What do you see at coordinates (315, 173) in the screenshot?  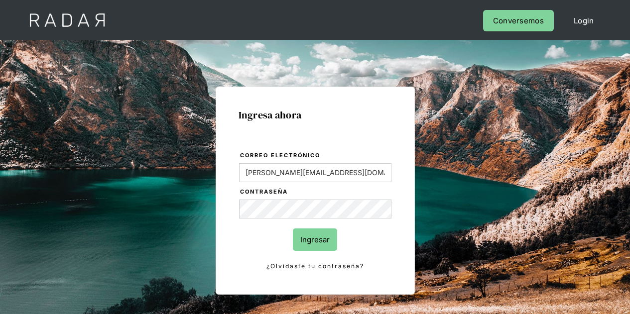 I see `input: bruce@wayne.com` at bounding box center [315, 173].